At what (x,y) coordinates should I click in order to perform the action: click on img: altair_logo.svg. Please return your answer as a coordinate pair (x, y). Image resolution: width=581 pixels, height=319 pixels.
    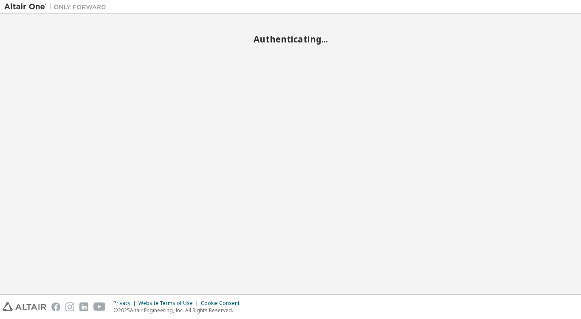
    Looking at the image, I should click on (24, 307).